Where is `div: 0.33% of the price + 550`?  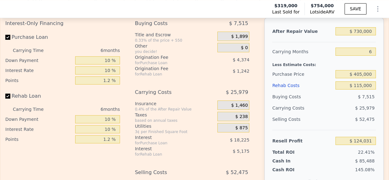 div: 0.33% of the price + 550 is located at coordinates (175, 40).